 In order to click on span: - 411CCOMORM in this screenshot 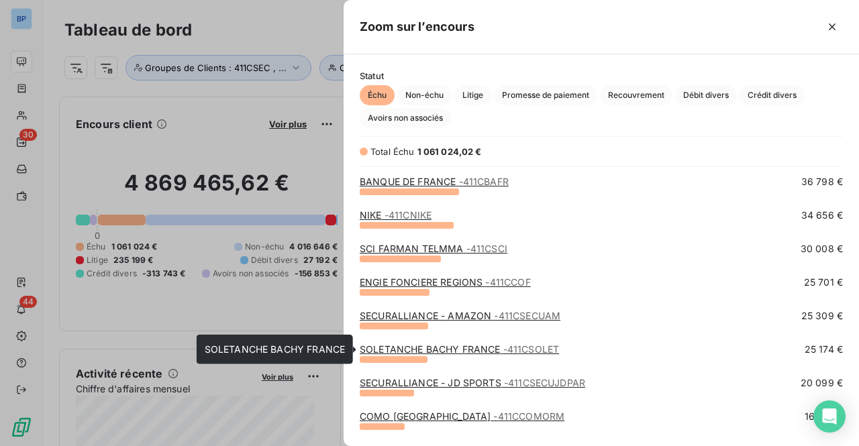, I will do `click(529, 416)`.